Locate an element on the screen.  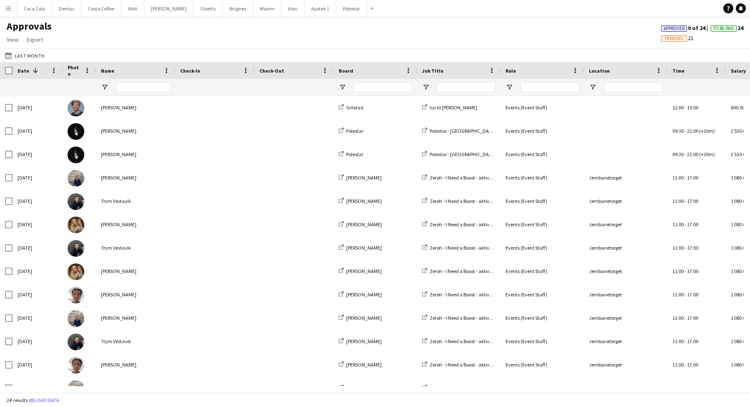
span: Grilstad is located at coordinates (355, 107).